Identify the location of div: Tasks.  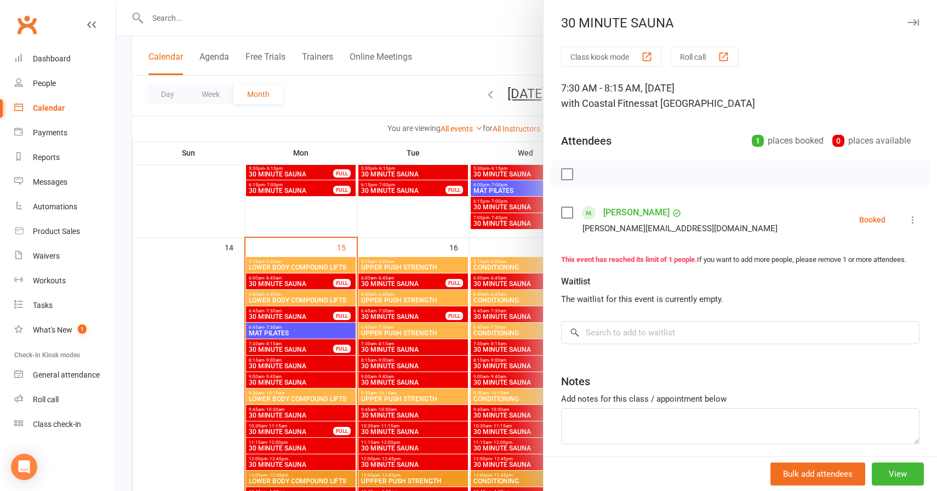
(43, 305).